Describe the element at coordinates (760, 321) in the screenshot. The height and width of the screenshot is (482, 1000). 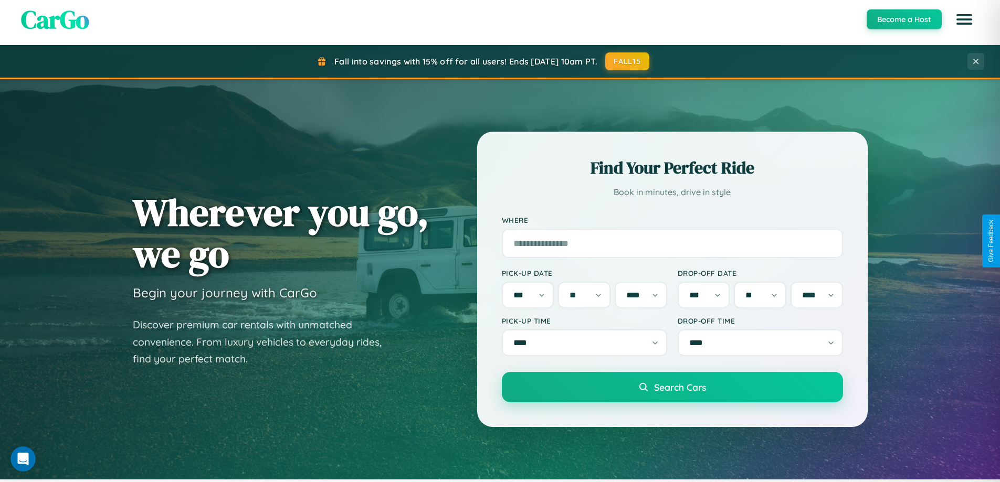
I see `label: Drop-off Time` at that location.